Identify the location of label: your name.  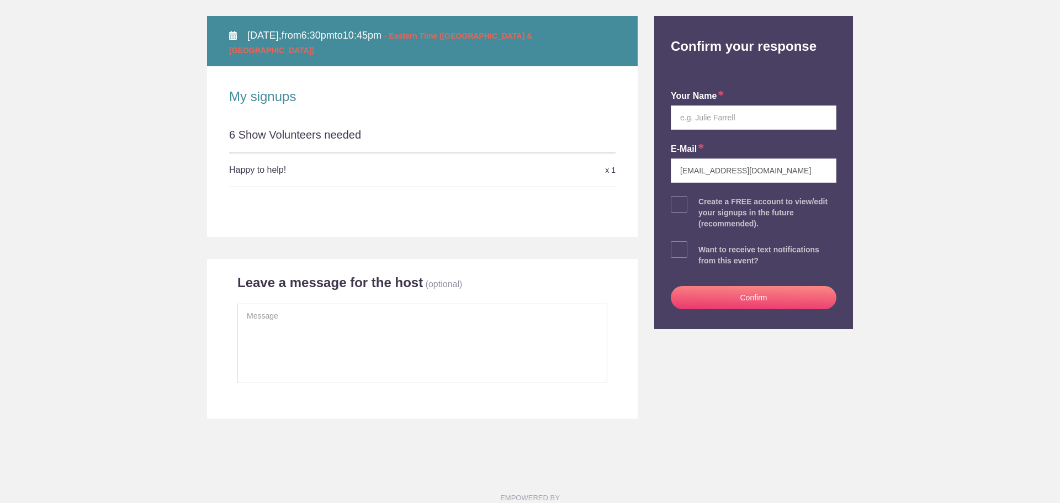
(697, 96).